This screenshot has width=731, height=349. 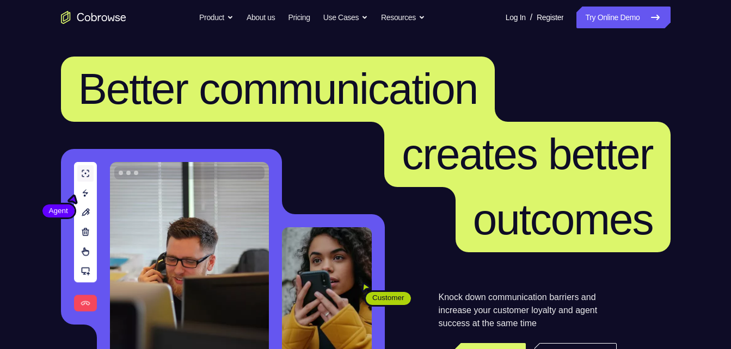 I want to click on a: Try Online Demo, so click(x=623, y=17).